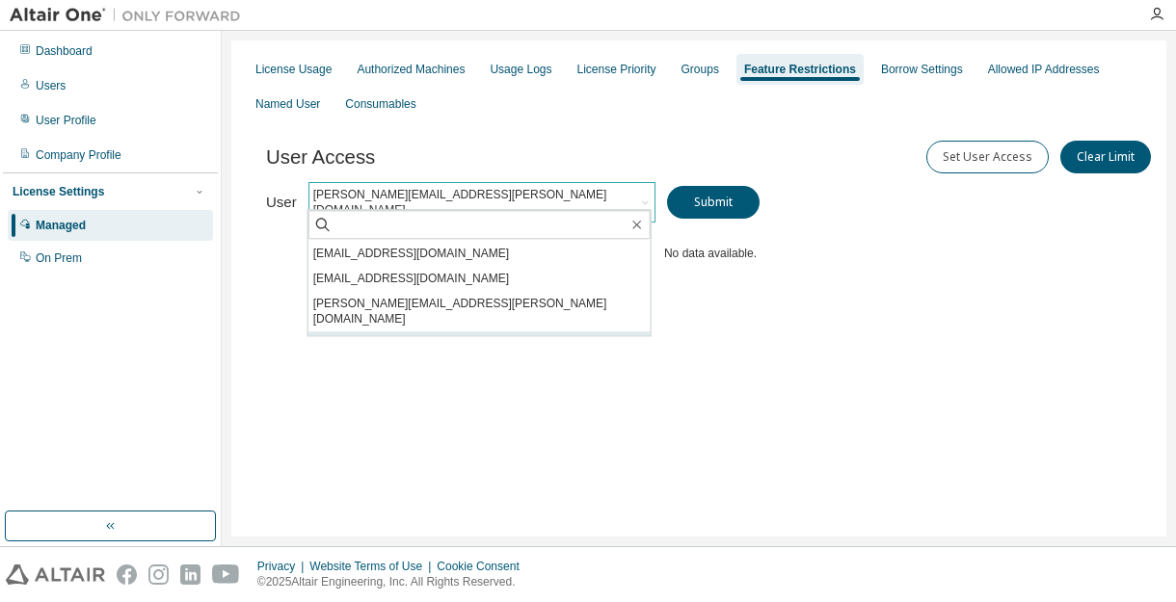  I want to click on div: Authorized Machines, so click(411, 69).